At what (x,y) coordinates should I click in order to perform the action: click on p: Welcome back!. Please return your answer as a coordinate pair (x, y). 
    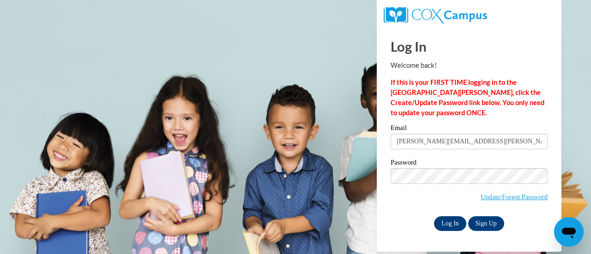
    Looking at the image, I should click on (469, 66).